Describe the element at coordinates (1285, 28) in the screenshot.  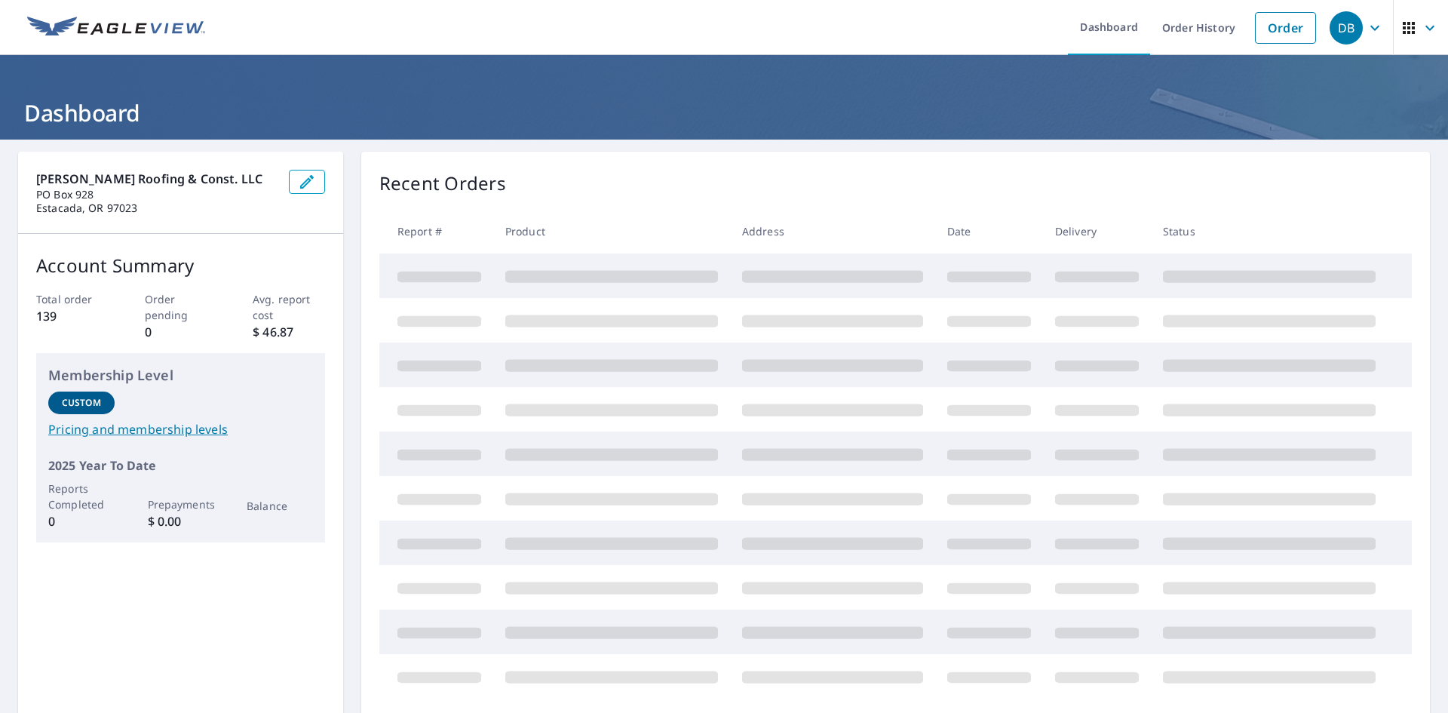
I see `a: Order` at that location.